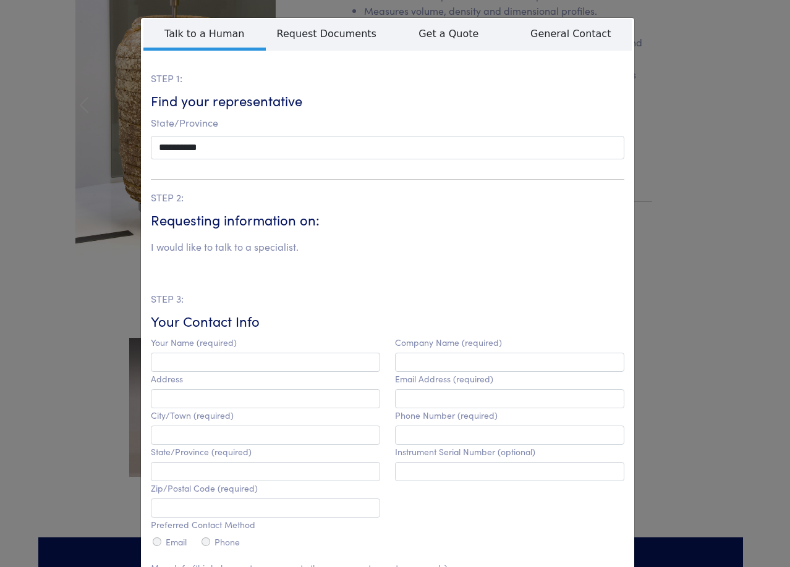 The image size is (790, 567). I want to click on label: Phone, so click(227, 542).